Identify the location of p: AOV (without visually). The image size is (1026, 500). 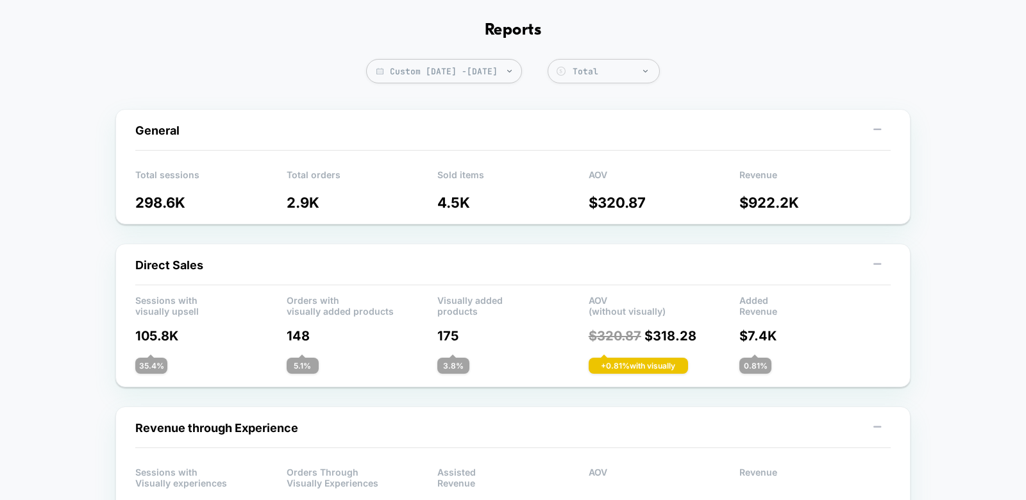
(665, 305).